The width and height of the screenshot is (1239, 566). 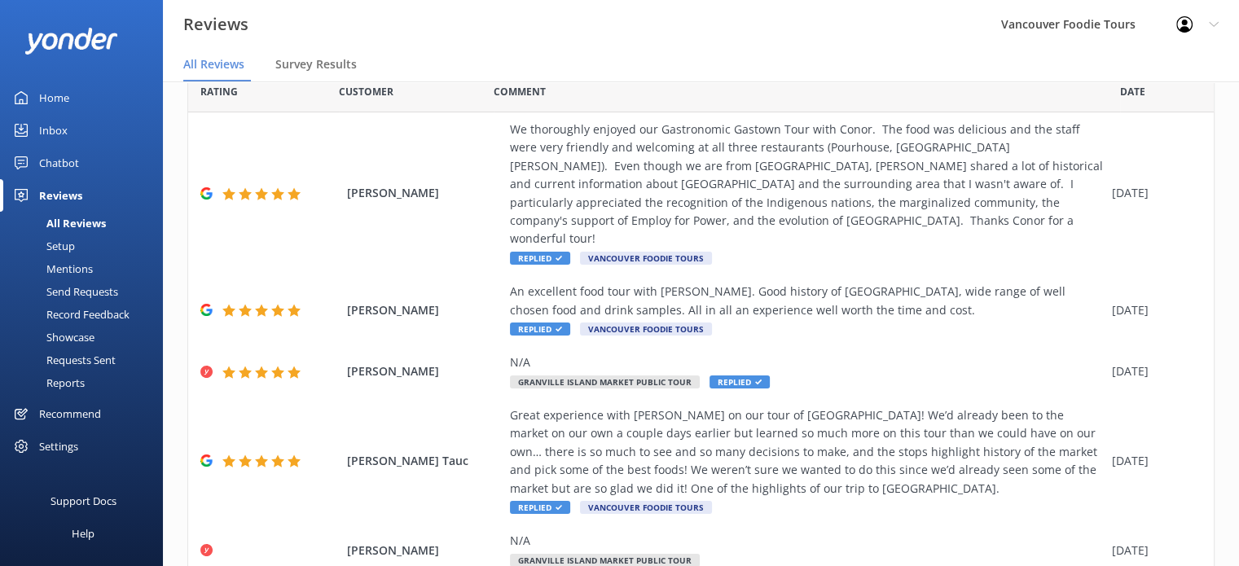 What do you see at coordinates (216, 24) in the screenshot?
I see `h3: Reviews` at bounding box center [216, 24].